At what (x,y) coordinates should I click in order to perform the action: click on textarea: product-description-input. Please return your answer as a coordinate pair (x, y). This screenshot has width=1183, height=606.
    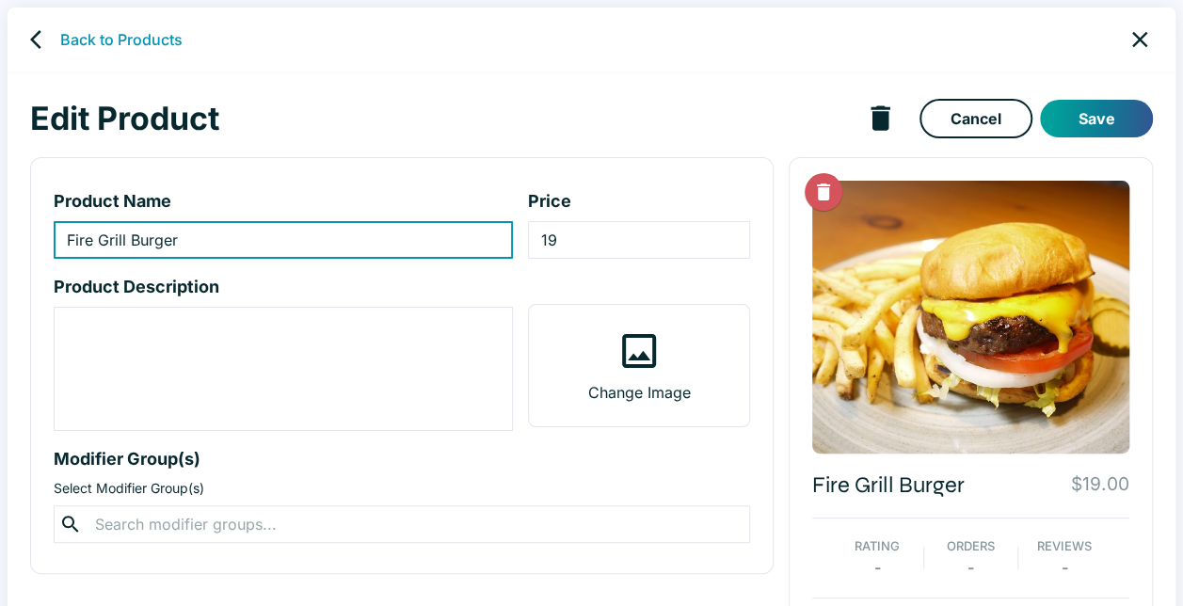
    Looking at the image, I should click on (283, 369).